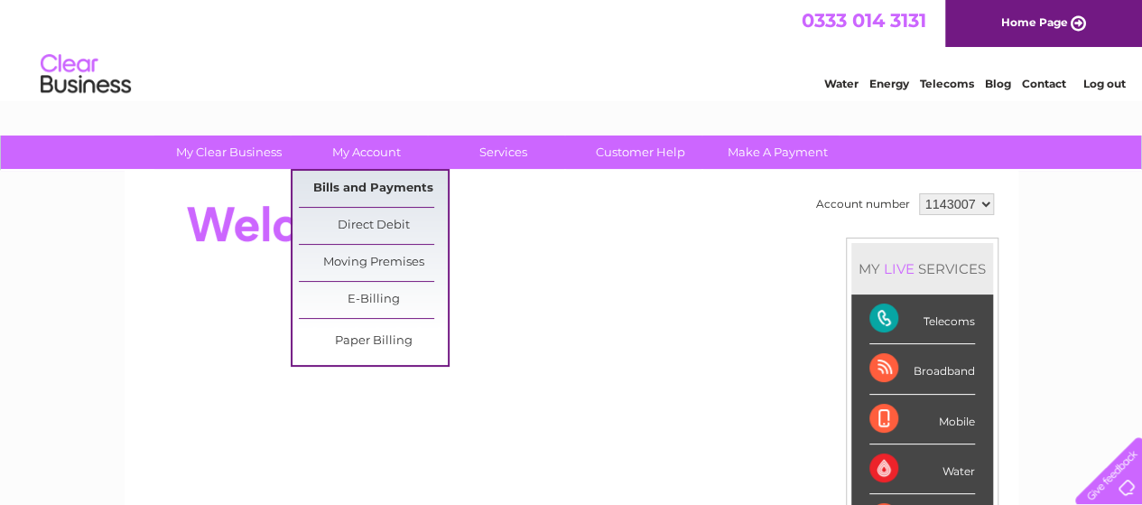  I want to click on a: Energy, so click(890, 83).